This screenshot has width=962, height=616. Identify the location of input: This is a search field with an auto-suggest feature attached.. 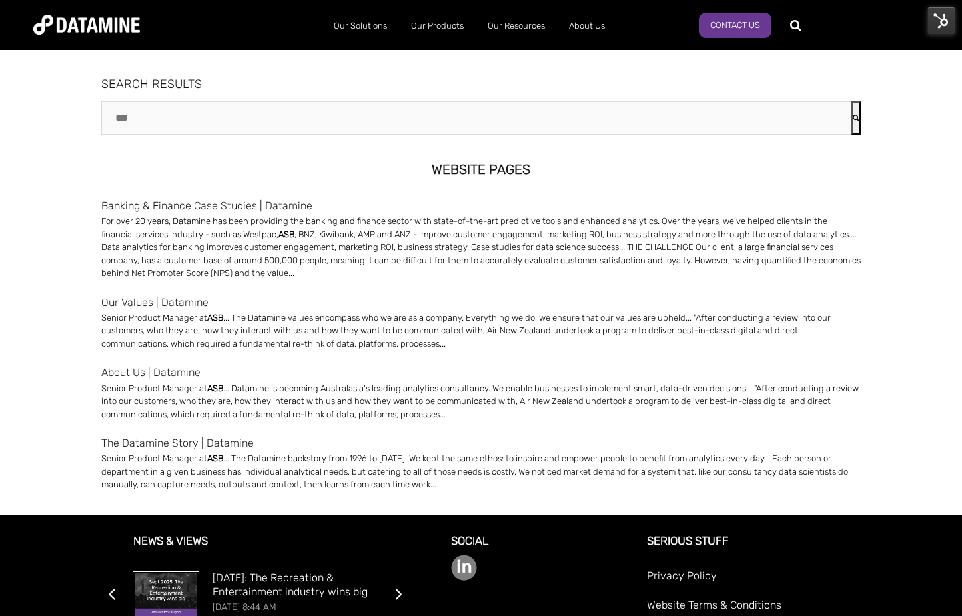
(476, 118).